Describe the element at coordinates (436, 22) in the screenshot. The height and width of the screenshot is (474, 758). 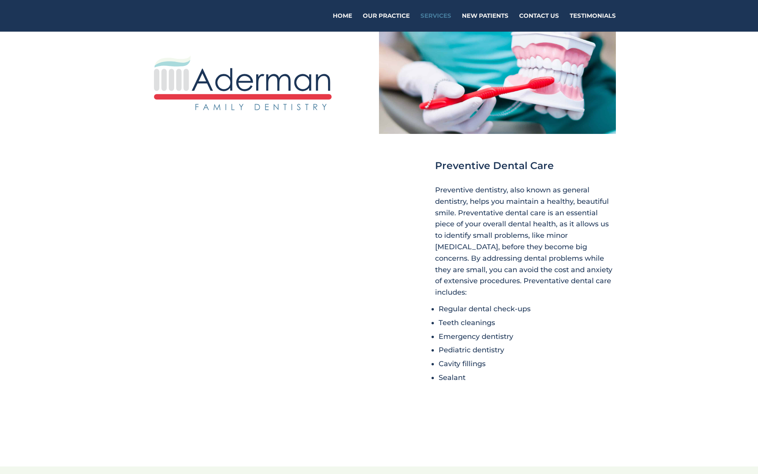
I see `a: Services` at that location.